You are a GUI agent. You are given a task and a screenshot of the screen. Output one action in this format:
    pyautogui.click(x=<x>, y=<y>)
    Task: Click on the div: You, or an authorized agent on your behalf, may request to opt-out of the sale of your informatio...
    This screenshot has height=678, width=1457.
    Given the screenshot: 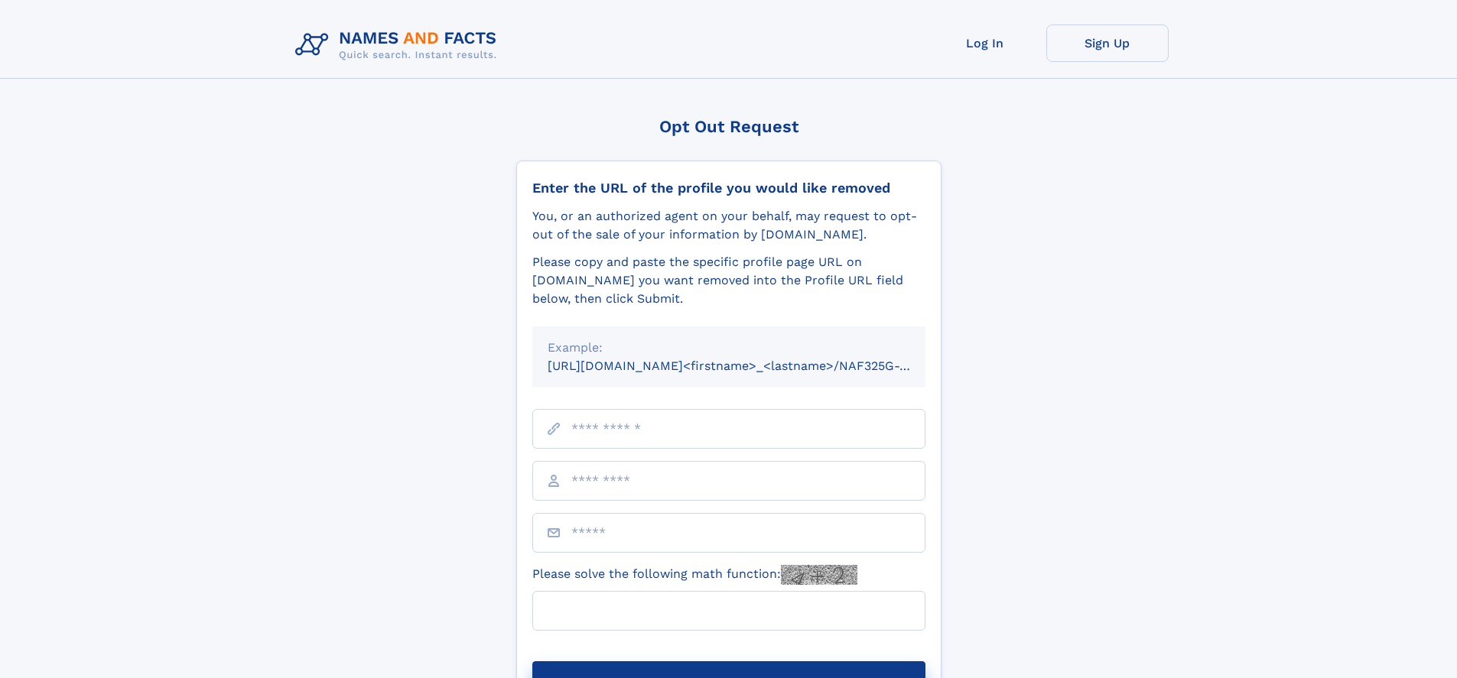 What is the action you would take?
    pyautogui.click(x=729, y=226)
    